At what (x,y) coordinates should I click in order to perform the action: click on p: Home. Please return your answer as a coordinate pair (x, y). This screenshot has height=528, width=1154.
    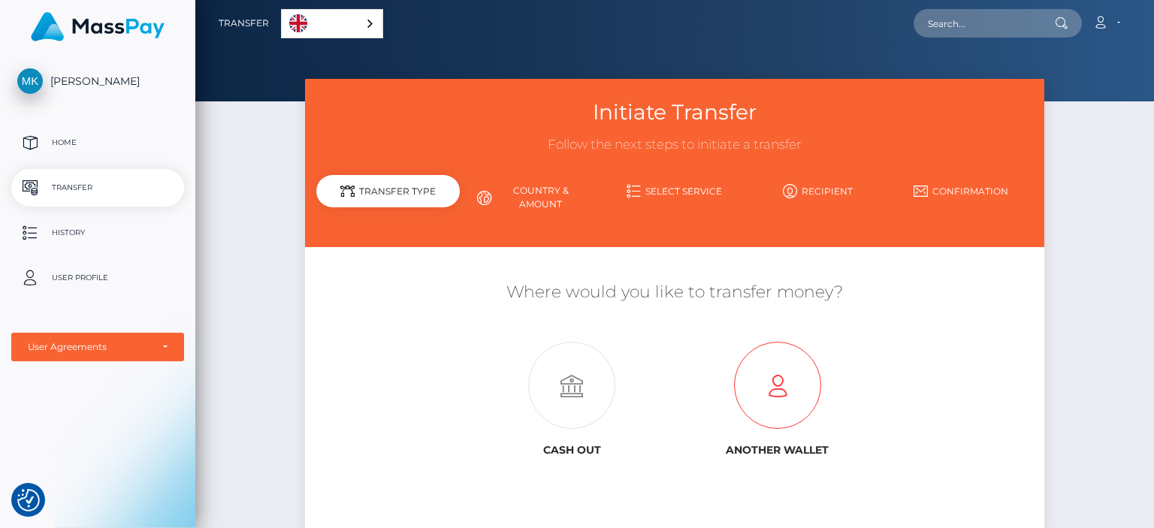
    Looking at the image, I should click on (98, 143).